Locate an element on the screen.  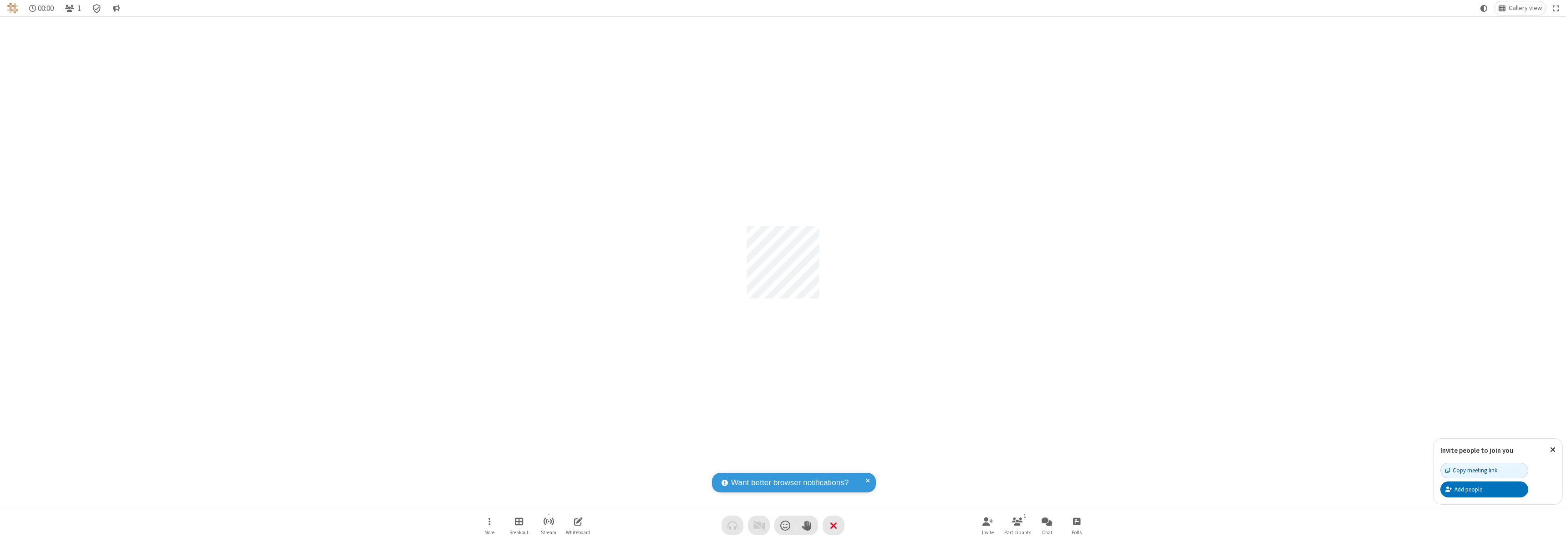
span: Whiteboard is located at coordinates (578, 533).